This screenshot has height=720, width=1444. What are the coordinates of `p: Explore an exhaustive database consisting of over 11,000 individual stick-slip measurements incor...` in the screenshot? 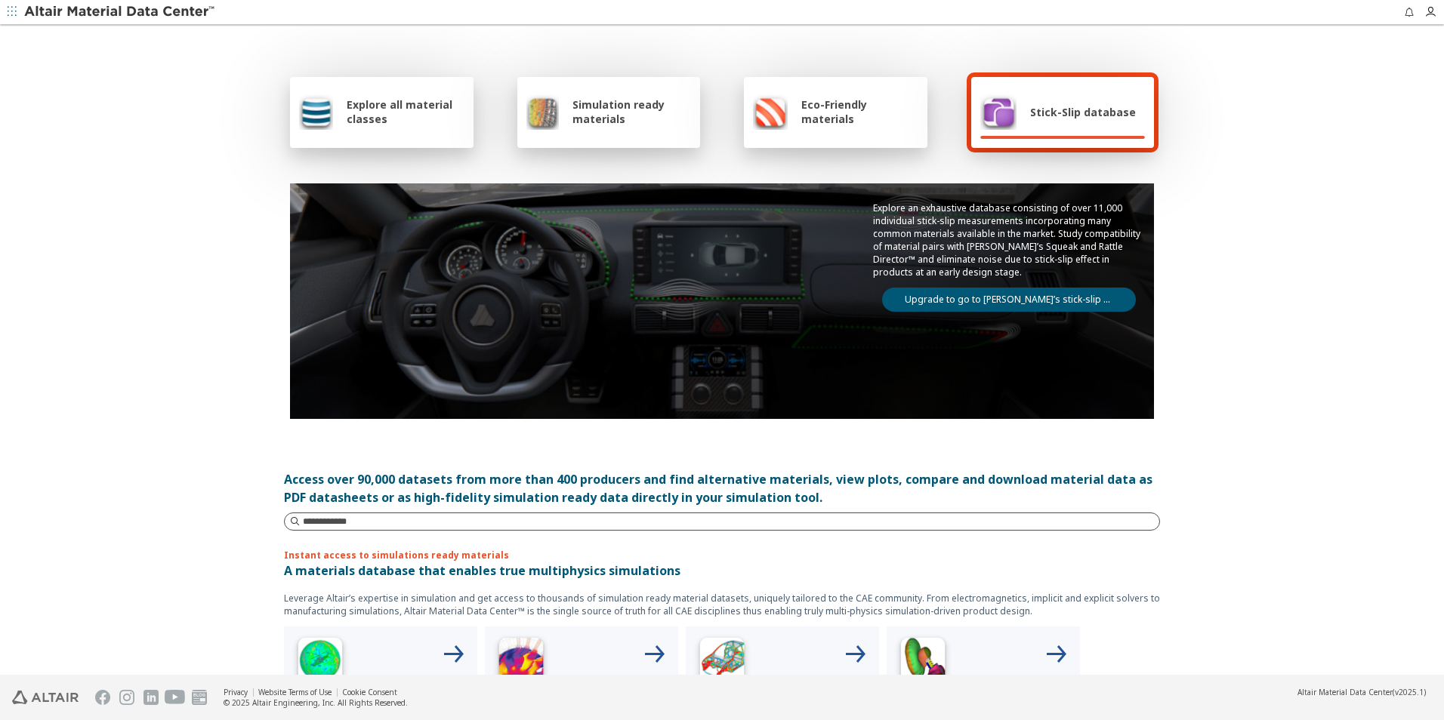 It's located at (1009, 240).